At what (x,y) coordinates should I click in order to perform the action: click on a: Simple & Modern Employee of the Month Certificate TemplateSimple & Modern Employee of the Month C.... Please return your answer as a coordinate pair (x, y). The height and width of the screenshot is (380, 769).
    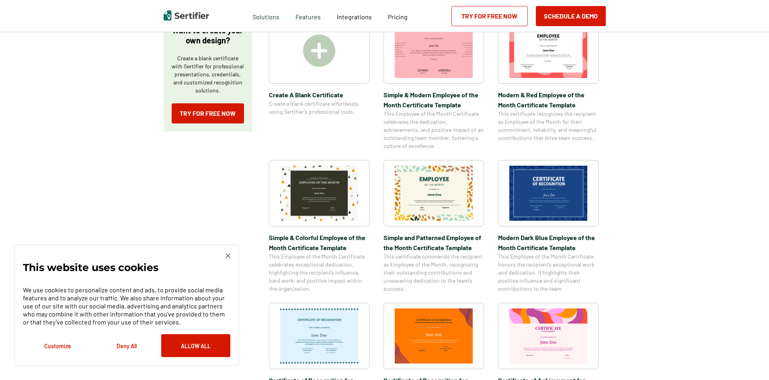
    Looking at the image, I should click on (434, 84).